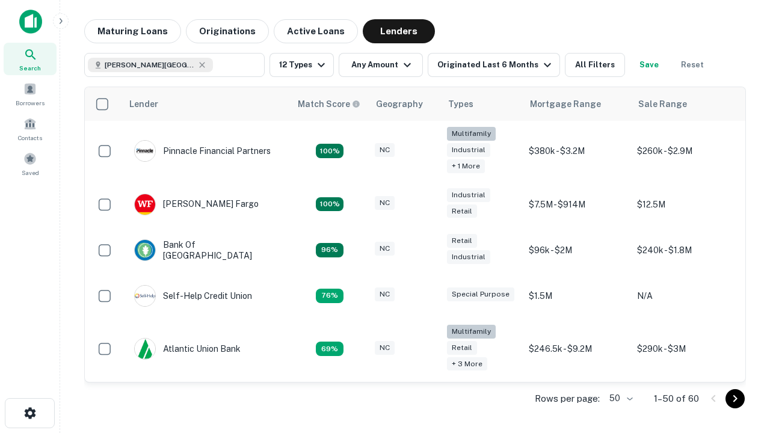  I want to click on td: N/A, so click(685, 296).